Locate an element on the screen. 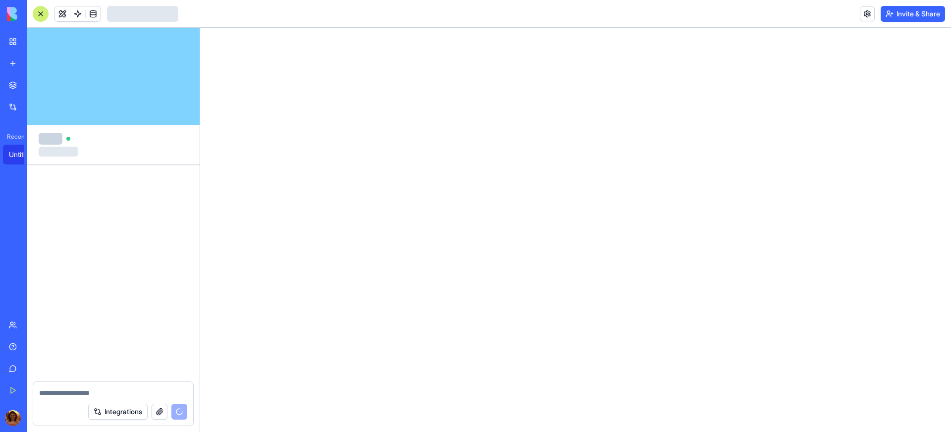  img: logo is located at coordinates (38, 14).